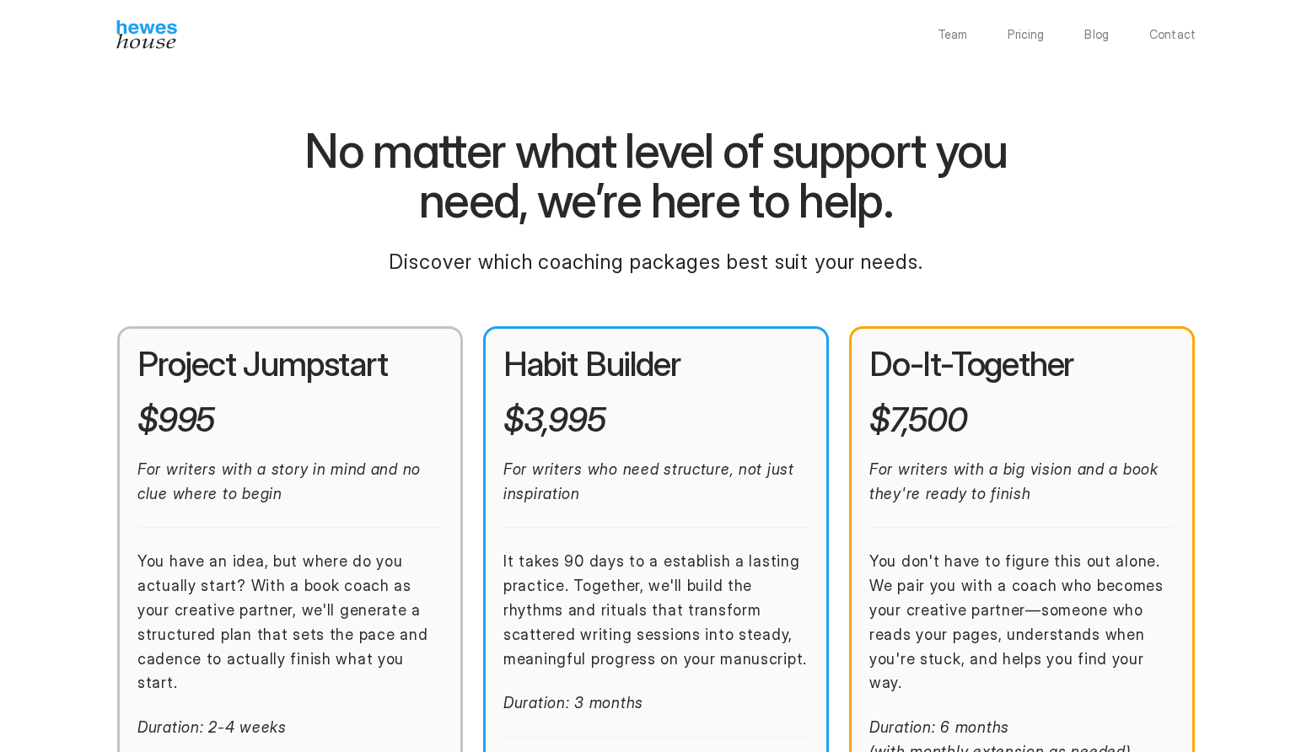  I want to click on p: Team, so click(953, 35).